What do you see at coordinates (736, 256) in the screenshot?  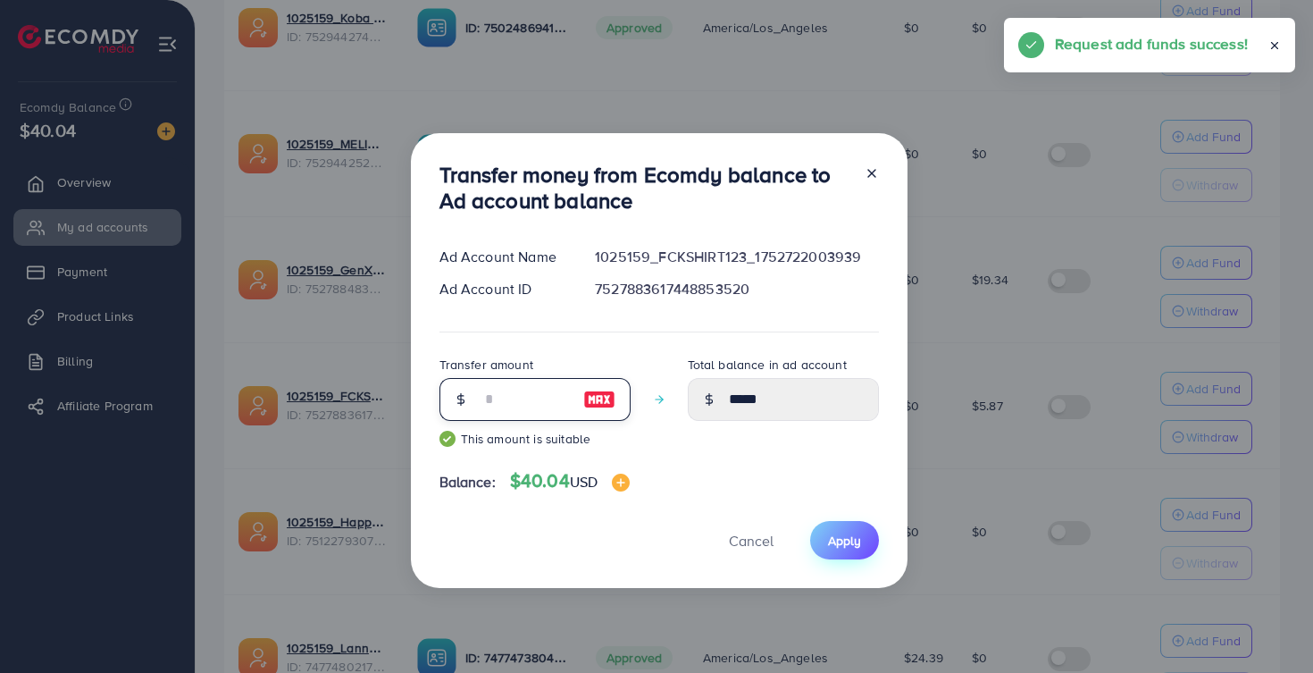 I see `div: 1025159_FCKSHIRT123_1752722003939` at bounding box center [736, 256].